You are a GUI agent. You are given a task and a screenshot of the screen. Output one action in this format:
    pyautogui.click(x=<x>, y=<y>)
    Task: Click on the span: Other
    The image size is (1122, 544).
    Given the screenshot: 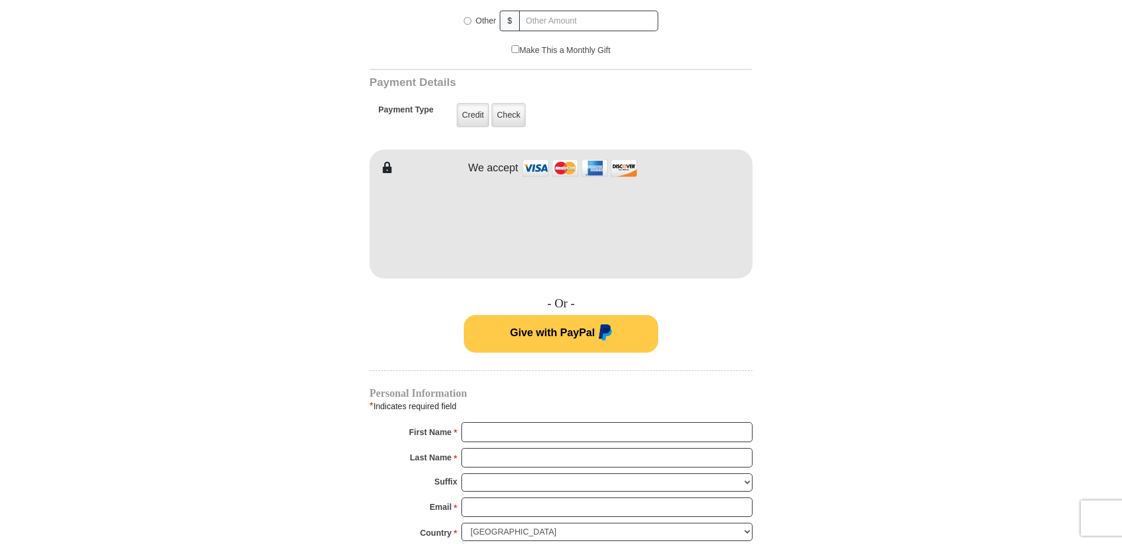 What is the action you would take?
    pyautogui.click(x=485, y=21)
    